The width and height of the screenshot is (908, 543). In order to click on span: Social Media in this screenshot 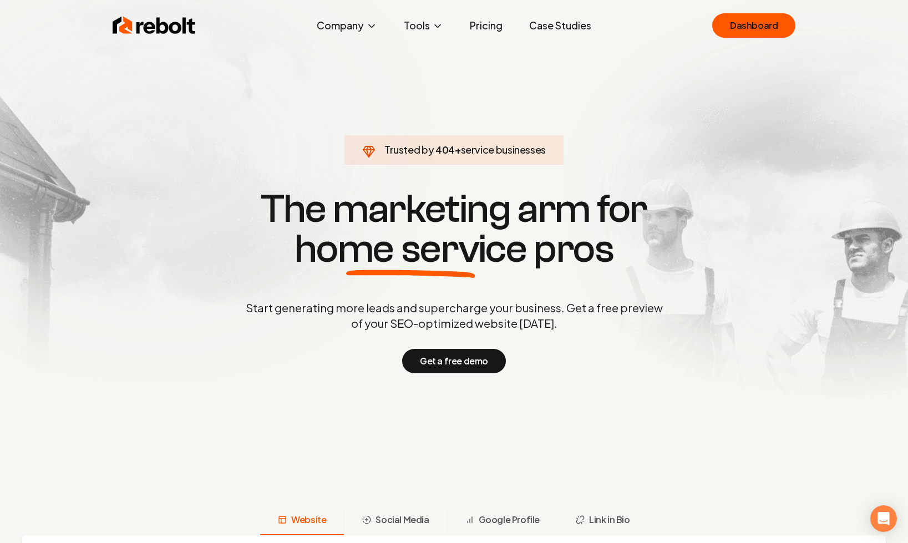, I will do `click(402, 520)`.